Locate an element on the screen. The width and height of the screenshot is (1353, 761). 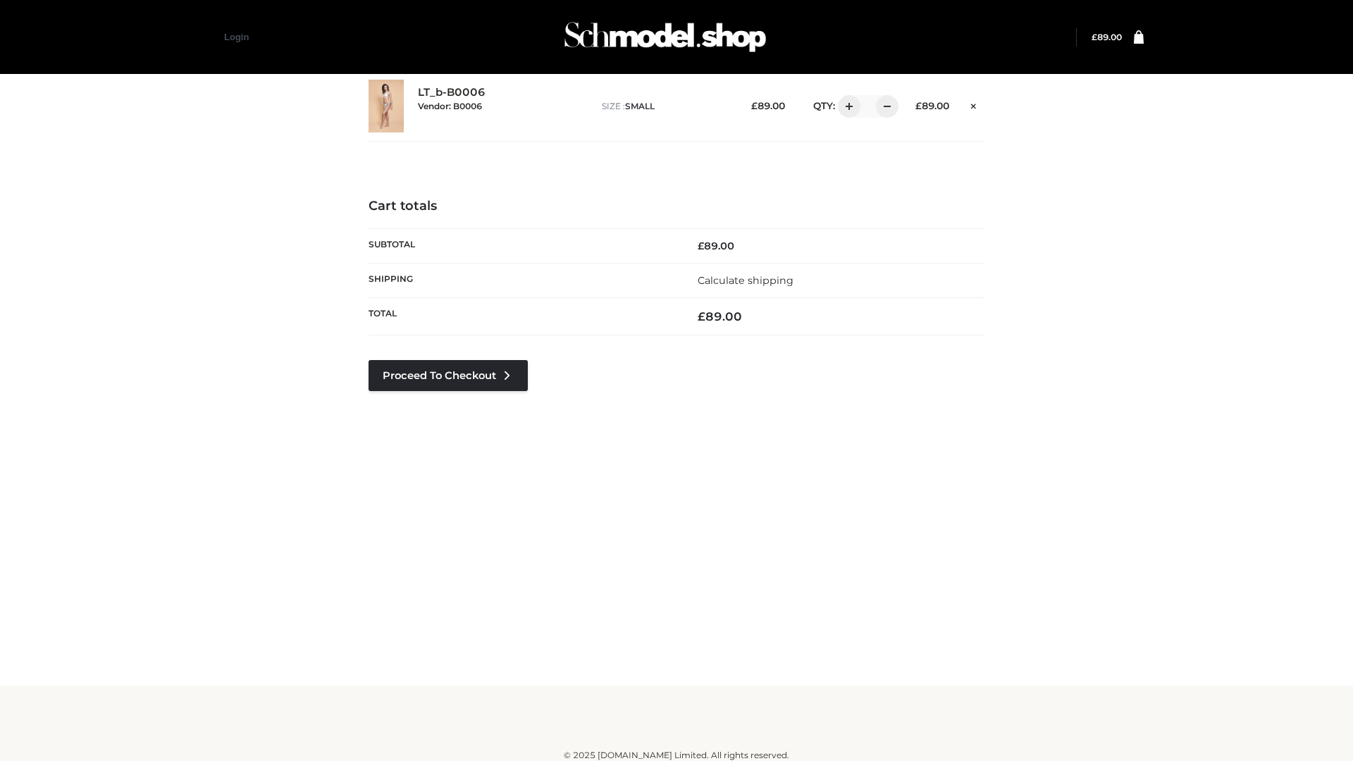
div: LT_b-B0006 is located at coordinates (503, 106).